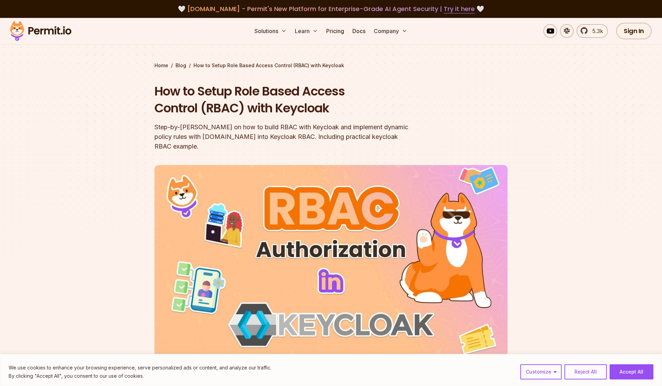 The width and height of the screenshot is (662, 386). Describe the element at coordinates (140, 368) in the screenshot. I see `p: We use cookies to enhance your browsing experience, serve personalized ads or content, and analyz...` at that location.